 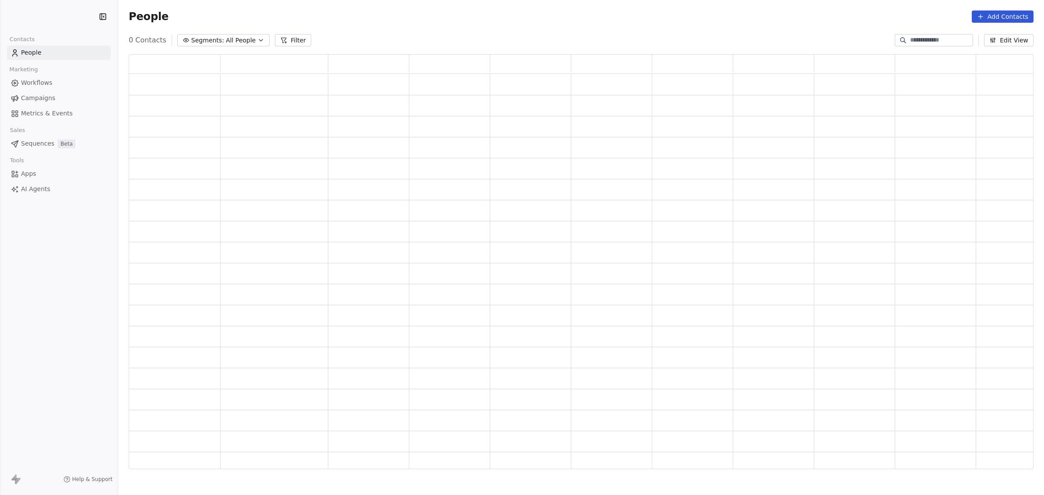 I want to click on span: Beta, so click(x=67, y=144).